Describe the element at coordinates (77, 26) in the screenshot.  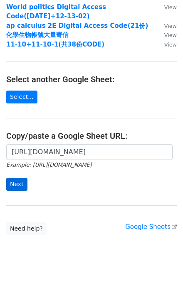
I see `a: ap calculus 2E Digital Access Code(21份)` at that location.